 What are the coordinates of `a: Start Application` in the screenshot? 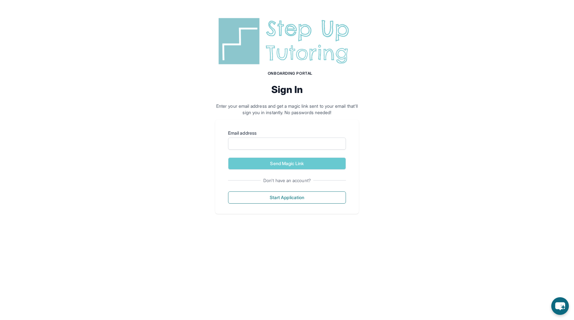 It's located at (287, 197).